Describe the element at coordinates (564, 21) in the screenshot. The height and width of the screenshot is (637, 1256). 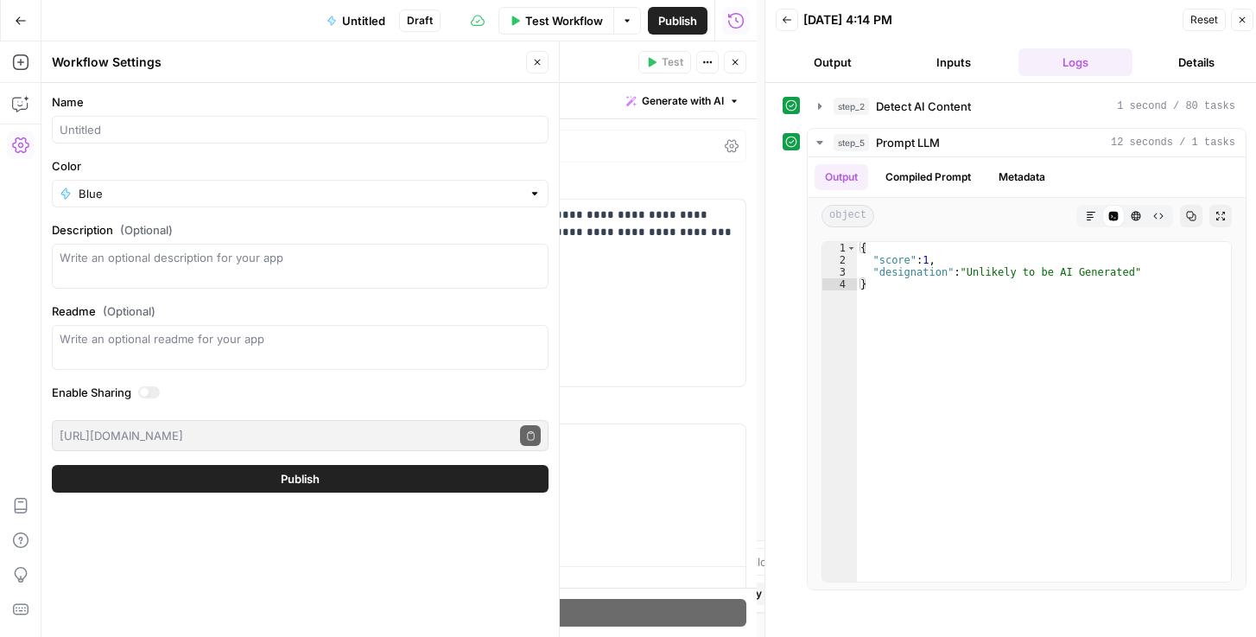
I see `span: Test Workflow` at that location.